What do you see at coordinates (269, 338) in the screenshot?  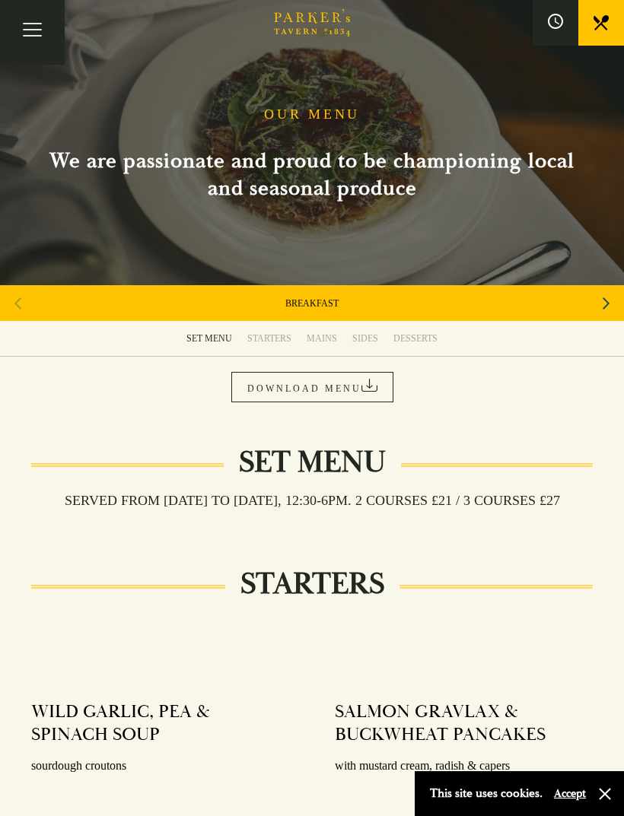 I see `a: STARTERS` at bounding box center [269, 338].